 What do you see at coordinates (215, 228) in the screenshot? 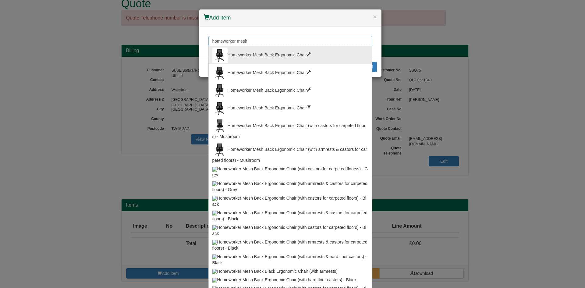
I see `img: homeworker-mesh_black_no-arms_front_1.jpg` at bounding box center [215, 228].